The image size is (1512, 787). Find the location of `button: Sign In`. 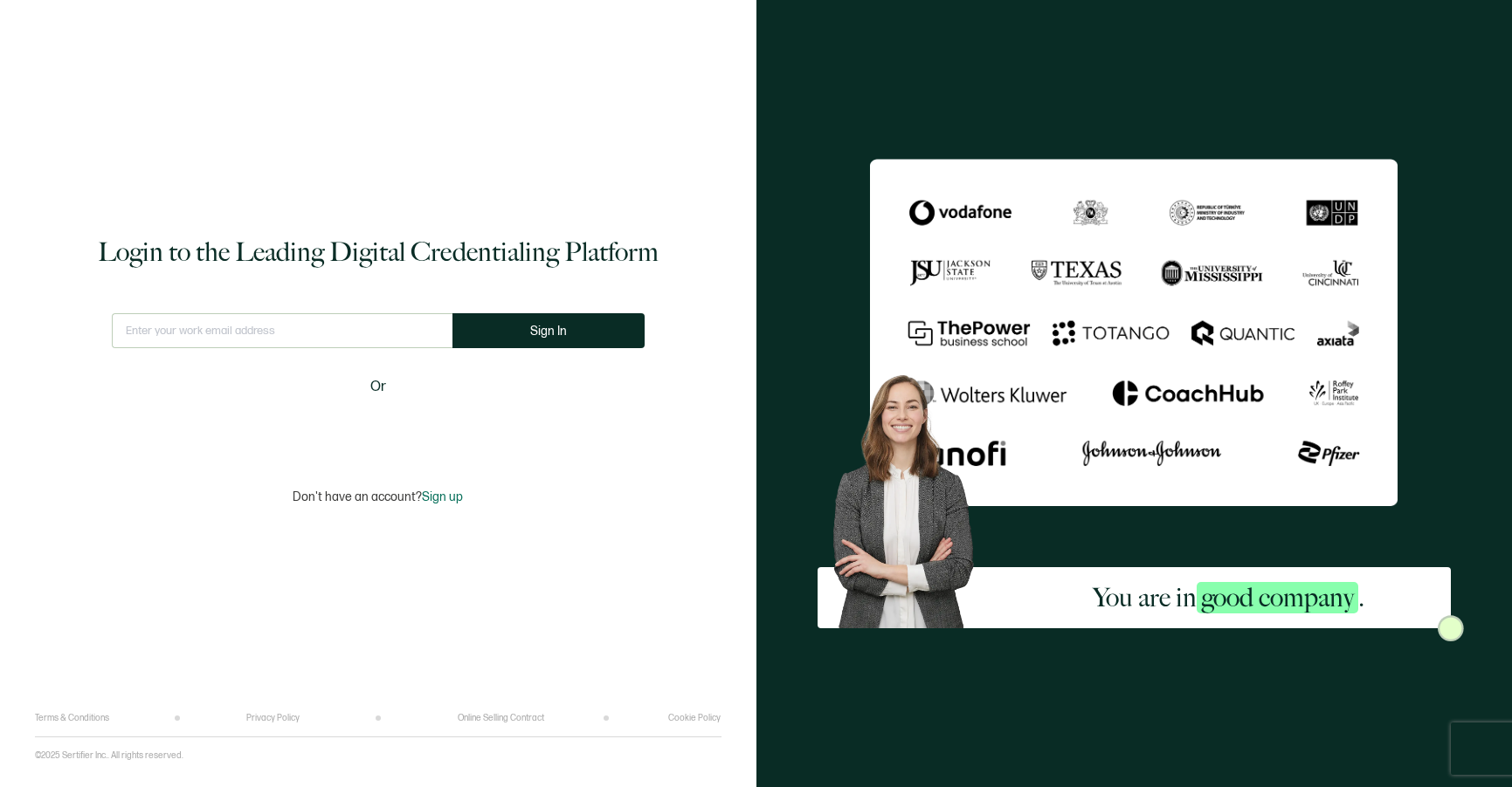

button: Sign In is located at coordinates (549, 331).